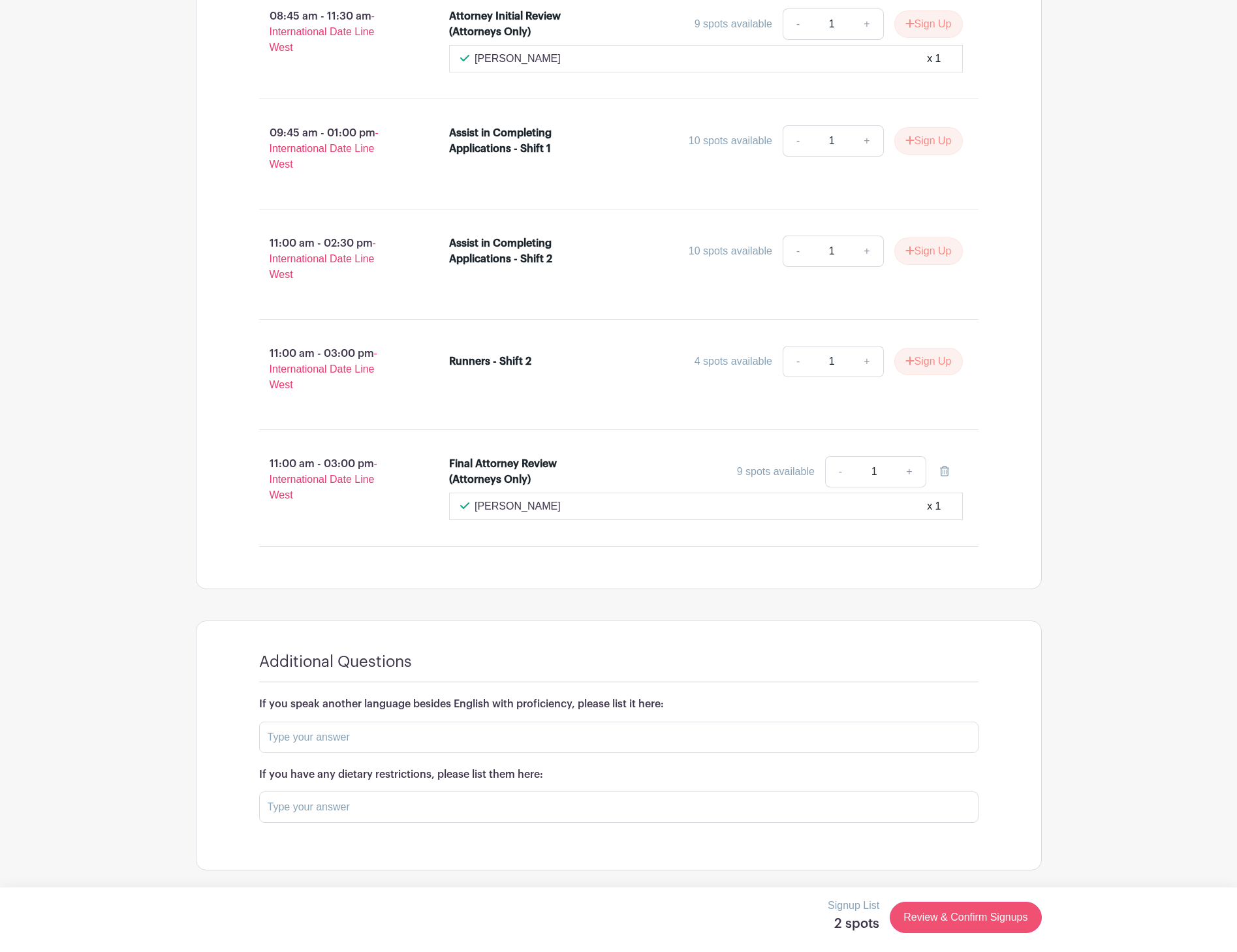 This screenshot has width=1237, height=952. I want to click on div: Assist in Completing Applications - Shift 1, so click(505, 141).